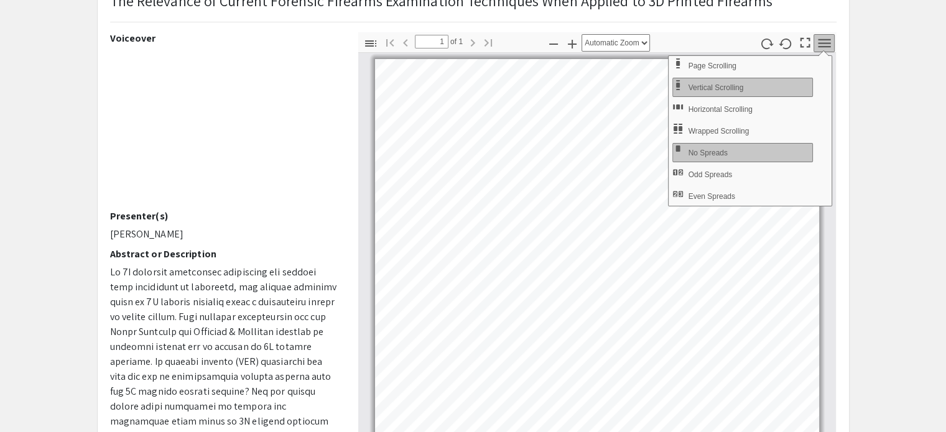 This screenshot has height=432, width=946. What do you see at coordinates (456, 42) in the screenshot?
I see `span: of 1` at bounding box center [456, 42].